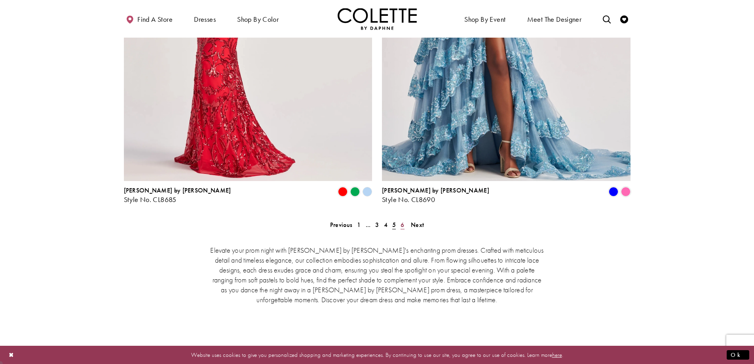 The image size is (754, 364). What do you see at coordinates (607, 19) in the screenshot?
I see `a: Toggle search` at bounding box center [607, 19].